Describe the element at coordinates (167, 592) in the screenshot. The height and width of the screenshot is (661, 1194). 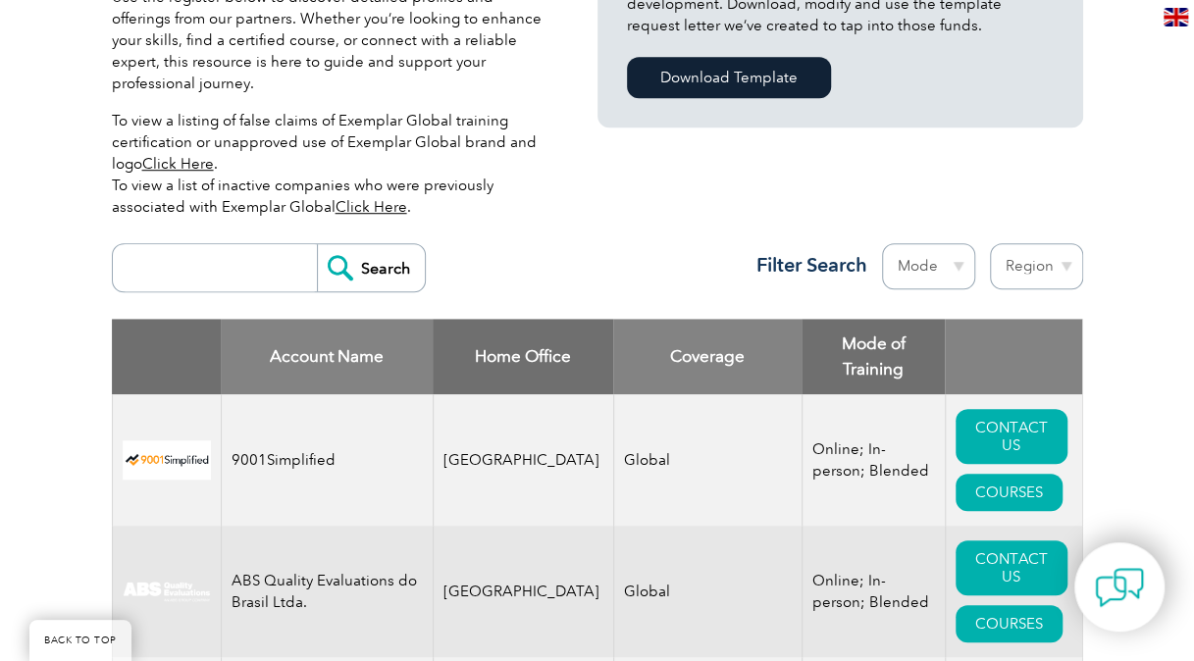
I see `img: c92924ac-d9bc-ea11-a814-000d3a79823d-logo.jpg` at that location.